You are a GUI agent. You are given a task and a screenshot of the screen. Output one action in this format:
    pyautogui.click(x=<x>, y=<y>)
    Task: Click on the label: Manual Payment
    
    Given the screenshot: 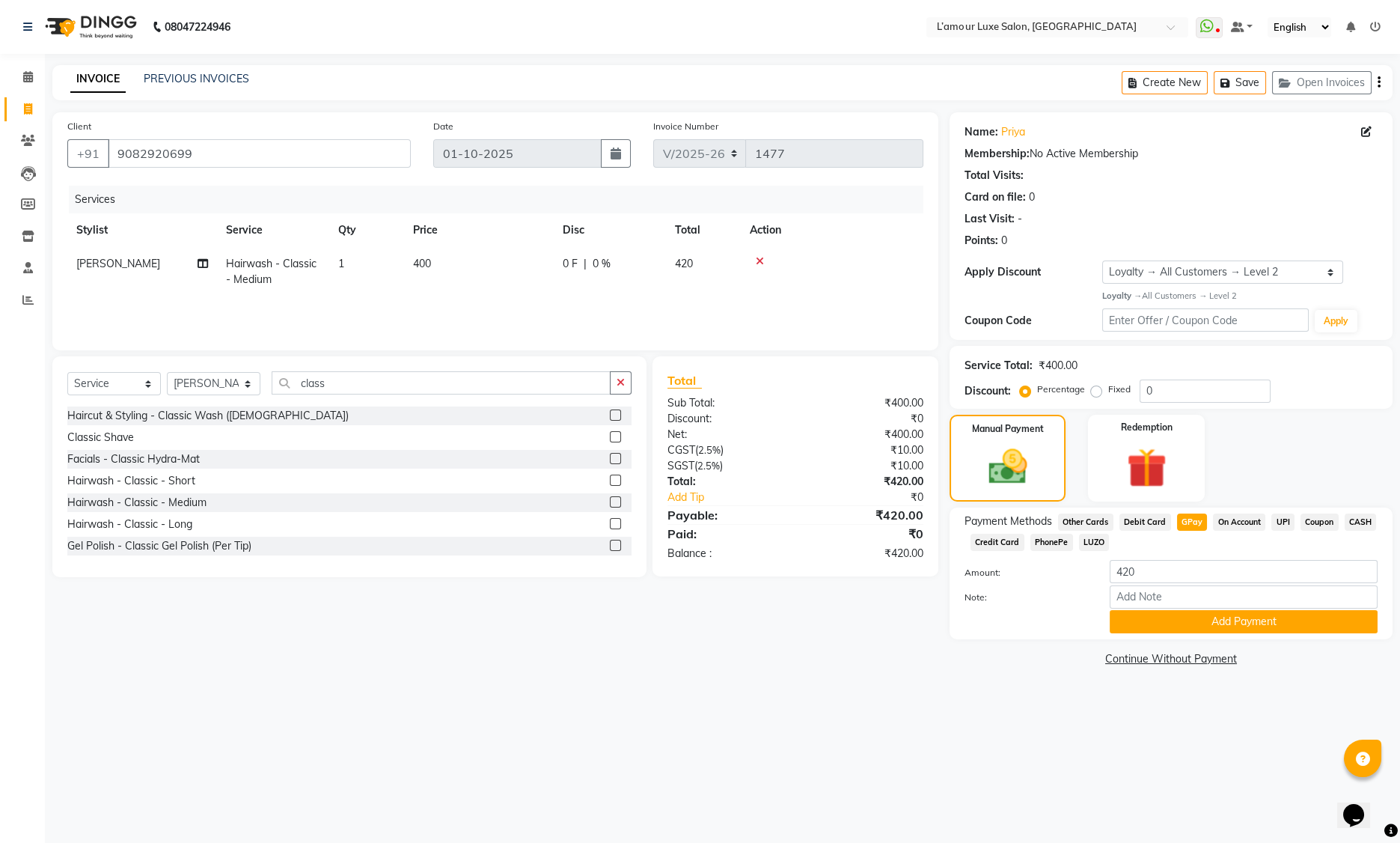 What is the action you would take?
    pyautogui.click(x=1008, y=429)
    